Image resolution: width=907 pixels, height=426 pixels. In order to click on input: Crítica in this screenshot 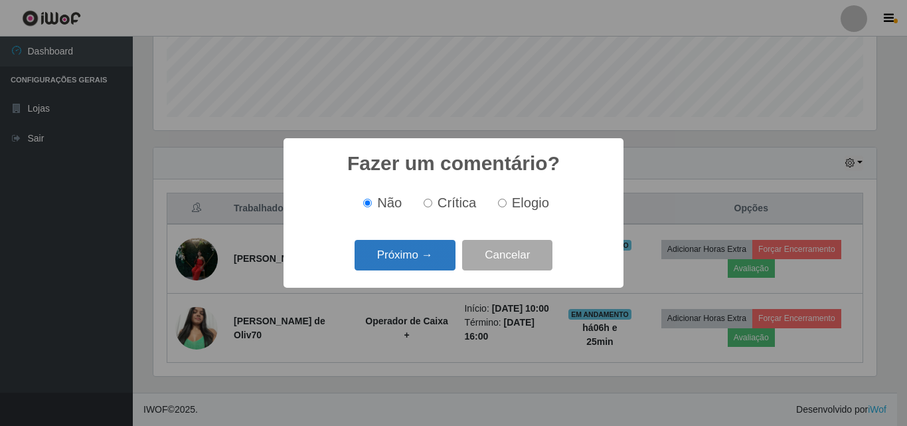, I will do `click(428, 203)`.